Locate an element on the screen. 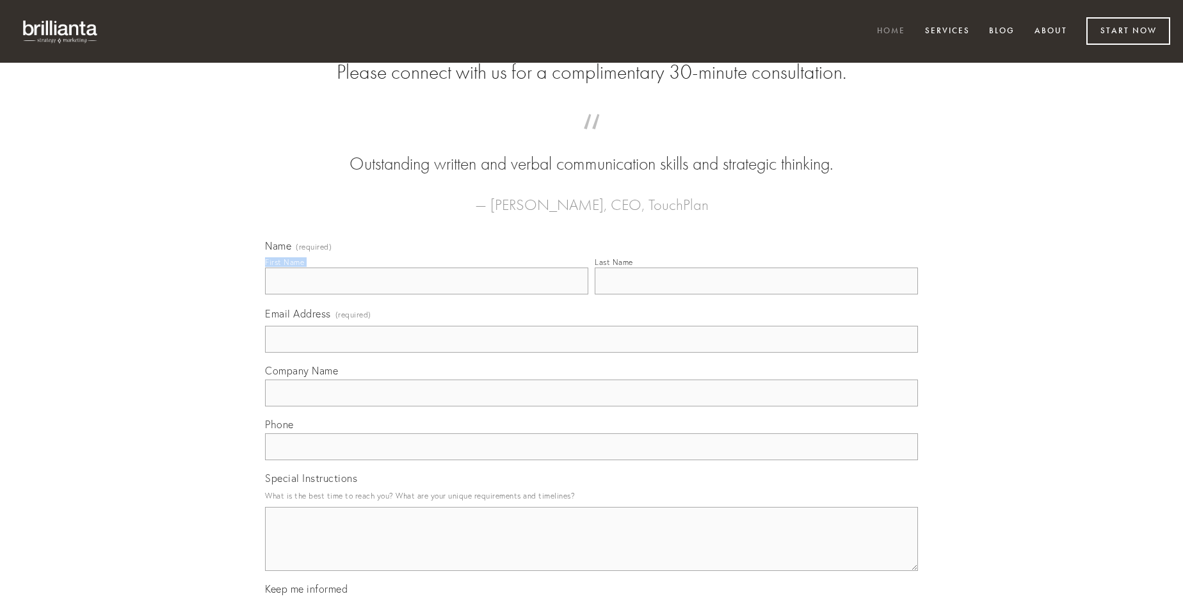 The image size is (1183, 601). a: Services is located at coordinates (947, 31).